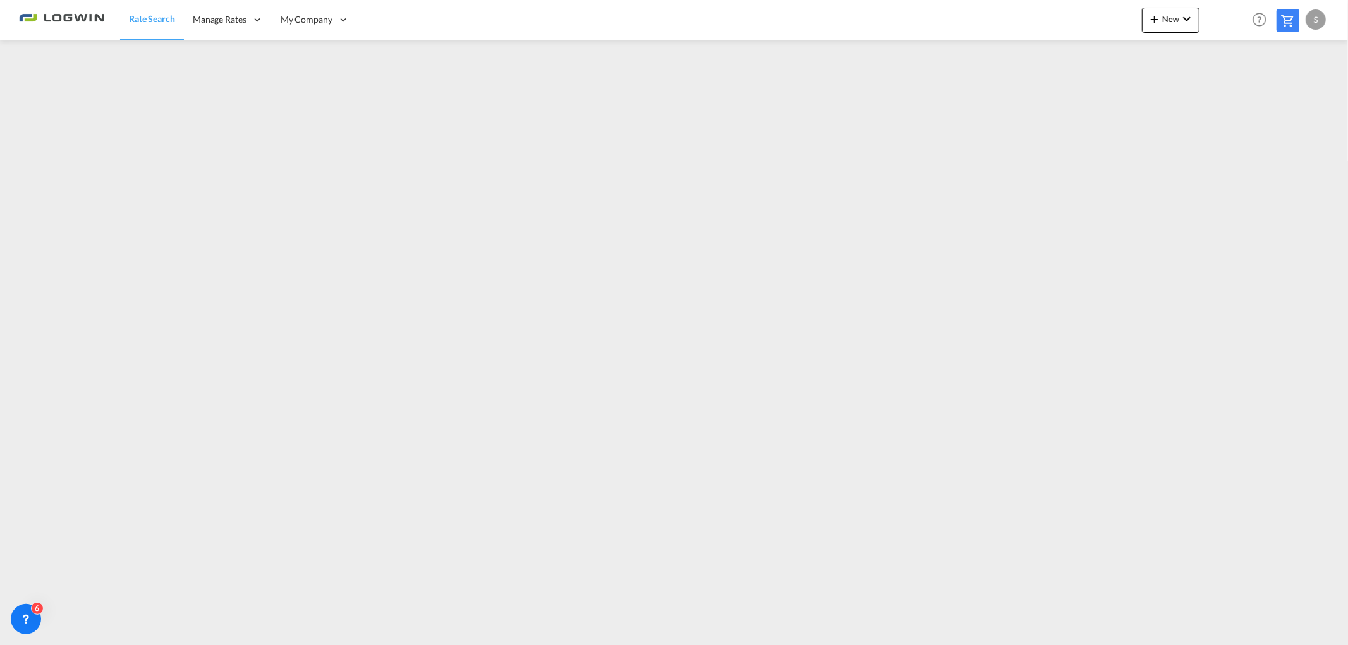 This screenshot has height=645, width=1348. What do you see at coordinates (1171, 19) in the screenshot?
I see `span: New` at bounding box center [1171, 19].